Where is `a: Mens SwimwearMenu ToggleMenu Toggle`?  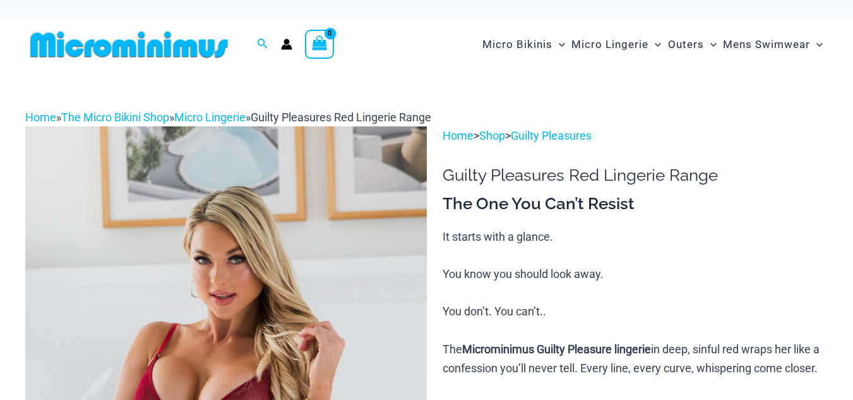 a: Mens SwimwearMenu ToggleMenu Toggle is located at coordinates (773, 44).